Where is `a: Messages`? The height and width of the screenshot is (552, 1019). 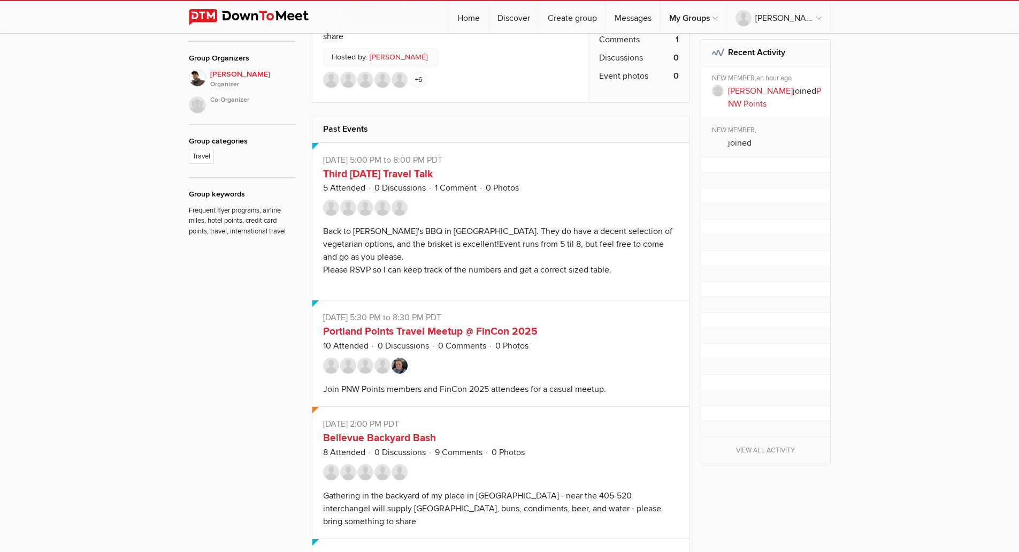 a: Messages is located at coordinates (633, 17).